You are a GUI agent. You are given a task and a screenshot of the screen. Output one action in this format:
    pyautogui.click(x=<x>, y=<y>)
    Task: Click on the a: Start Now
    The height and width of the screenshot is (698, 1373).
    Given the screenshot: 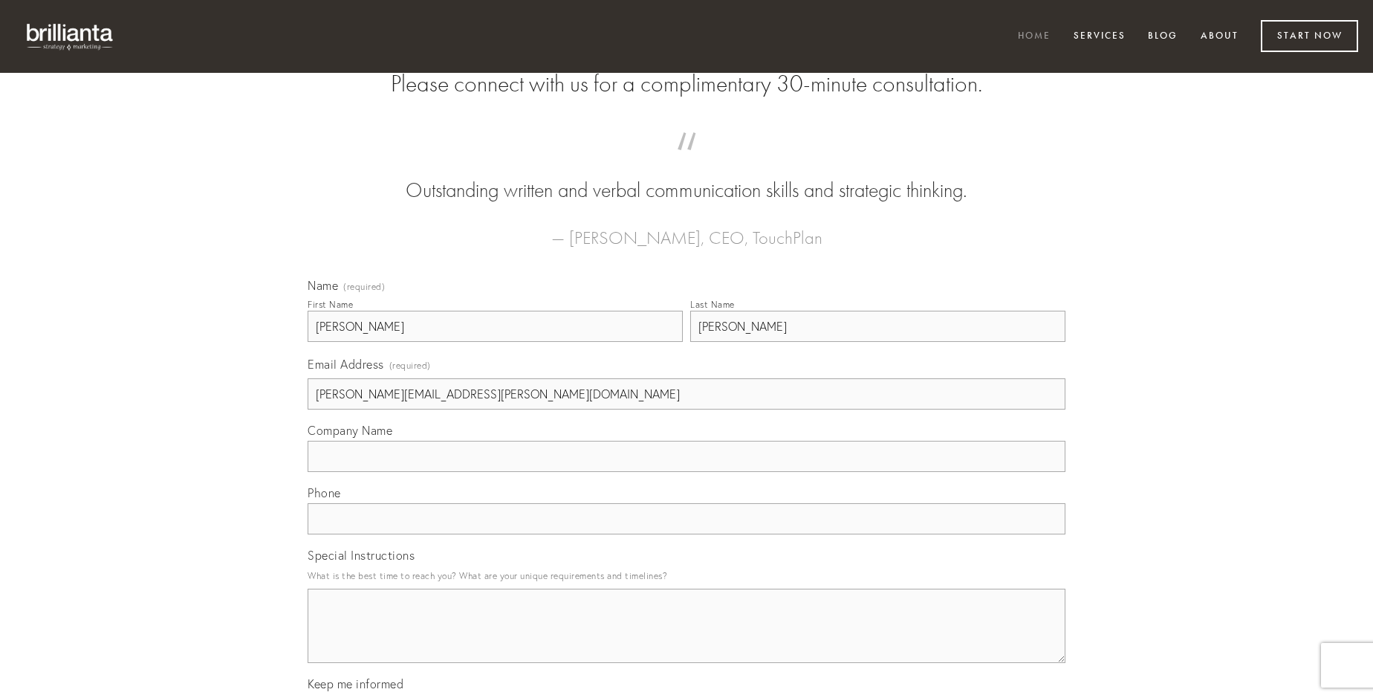 What is the action you would take?
    pyautogui.click(x=1309, y=36)
    